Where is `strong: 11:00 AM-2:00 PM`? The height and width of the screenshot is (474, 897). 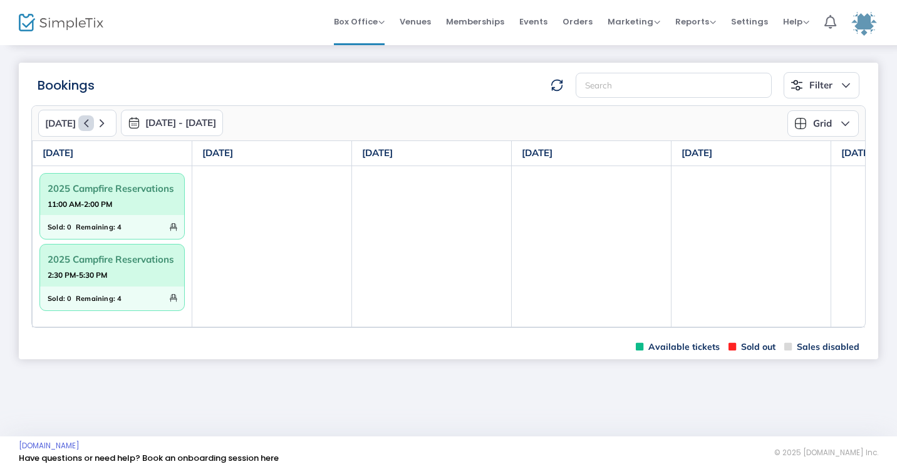 strong: 11:00 AM-2:00 PM is located at coordinates (80, 204).